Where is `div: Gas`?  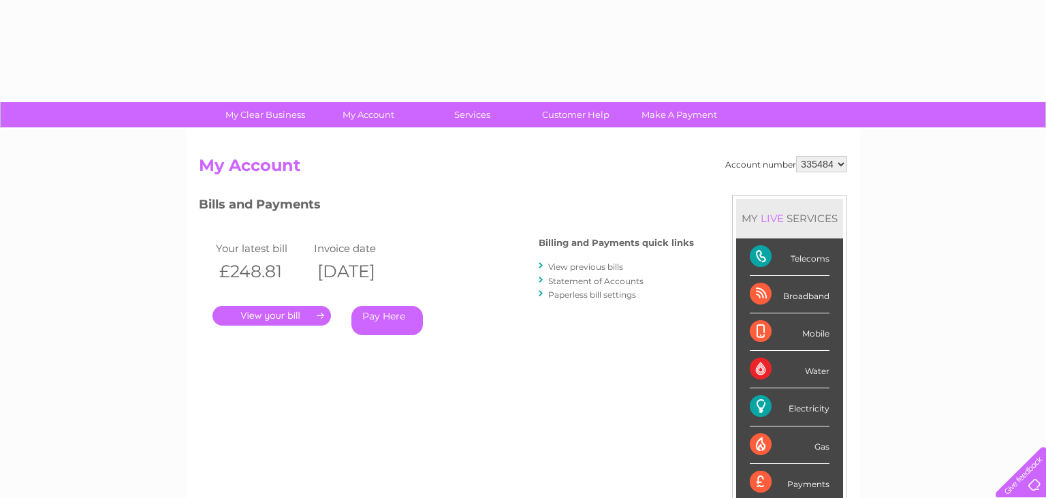 div: Gas is located at coordinates (789, 445).